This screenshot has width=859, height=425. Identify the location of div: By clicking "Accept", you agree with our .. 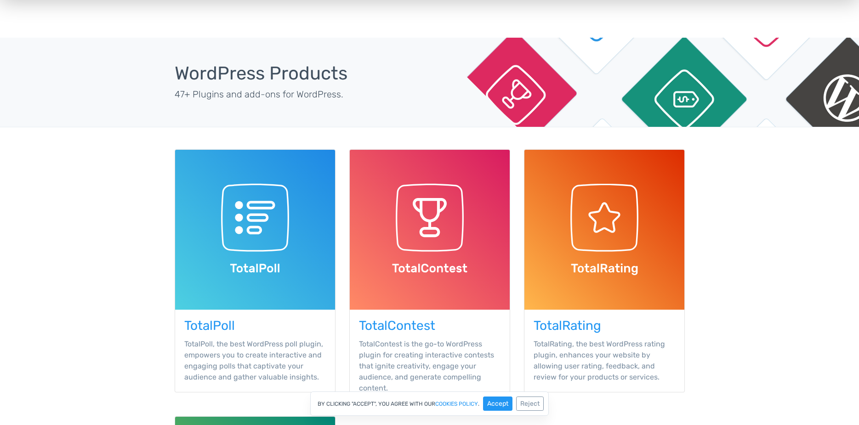
(429, 404).